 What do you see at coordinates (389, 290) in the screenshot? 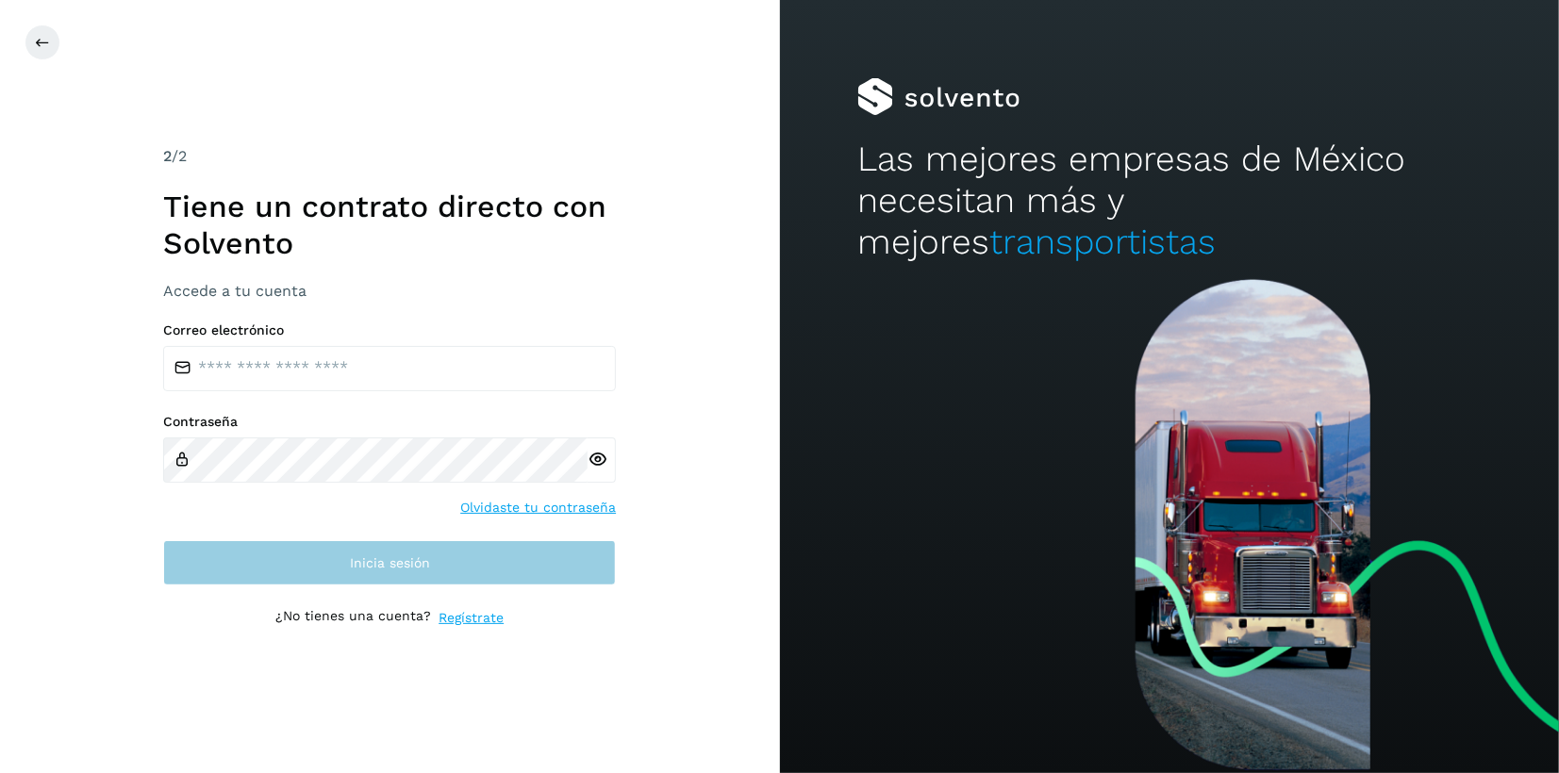
I see `h3: Accede a tu cuenta` at bounding box center [389, 290].